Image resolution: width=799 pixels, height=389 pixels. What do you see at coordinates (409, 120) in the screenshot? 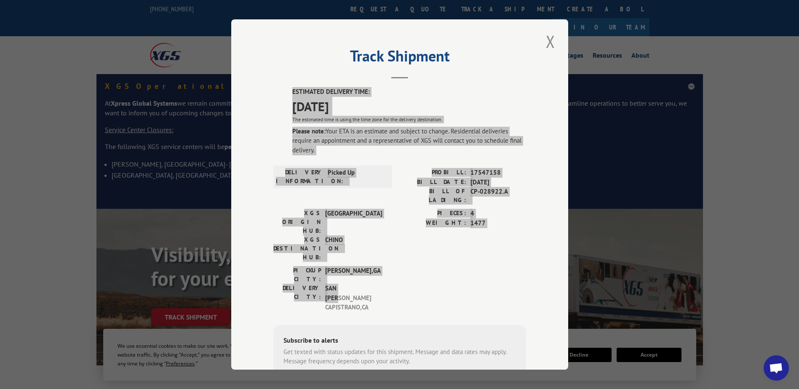
I see `div: The estimated time is using the time zone for the delivery destination.` at bounding box center [409, 120].